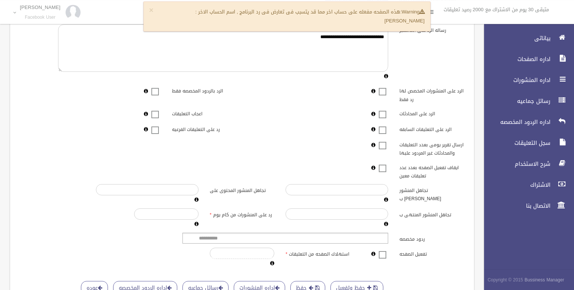  I want to click on a: سجل التعليقات, so click(525, 143).